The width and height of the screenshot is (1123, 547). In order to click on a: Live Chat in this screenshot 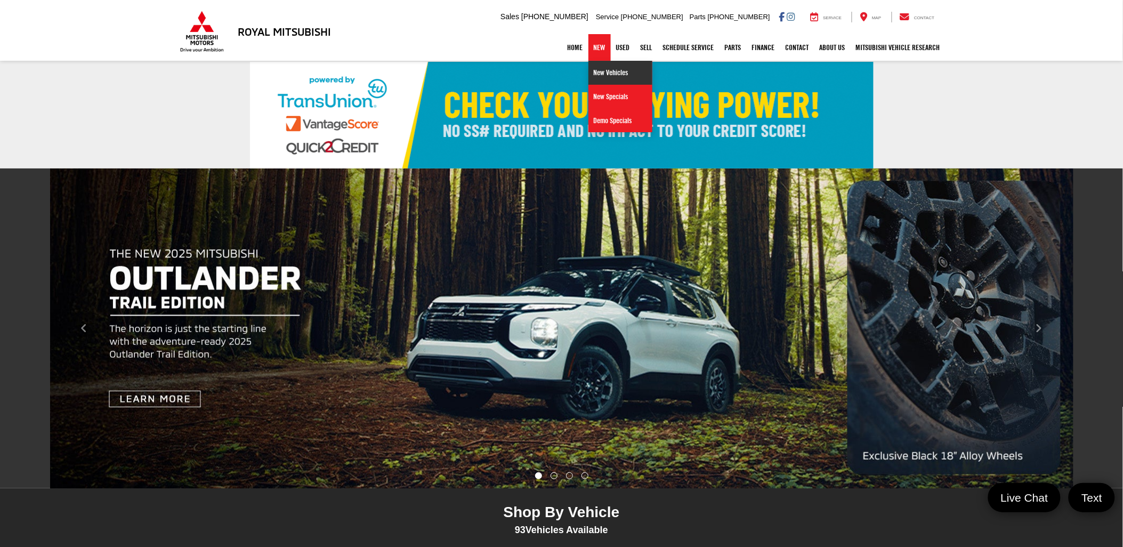, I will do `click(1025, 497)`.